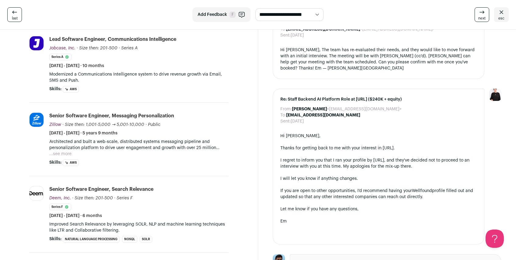 The width and height of the screenshot is (516, 260). I want to click on p: Improved Search Relevance by leveraging SOLR, NLP and machine learning techniques like LTR and Co..., so click(139, 227).